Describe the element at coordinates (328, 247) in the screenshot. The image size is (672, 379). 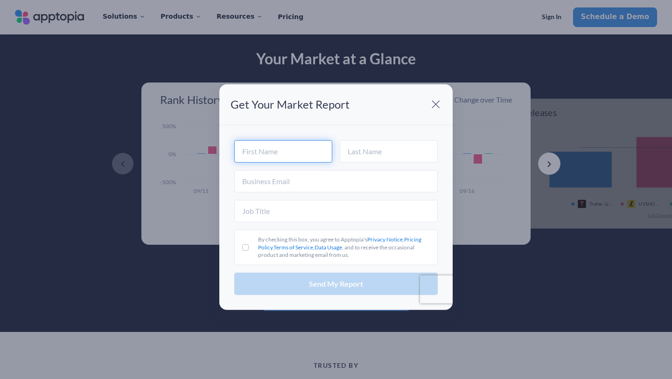
I see `a: Data Usage` at that location.